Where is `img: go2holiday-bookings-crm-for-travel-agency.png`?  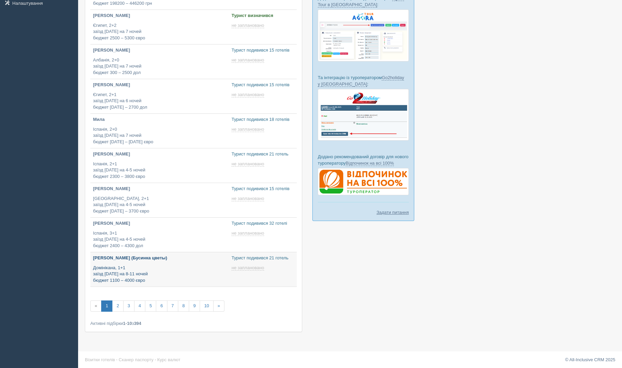 img: go2holiday-bookings-crm-for-travel-agency.png is located at coordinates (363, 114).